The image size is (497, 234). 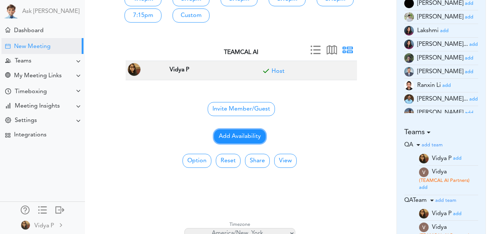 What do you see at coordinates (197, 161) in the screenshot?
I see `button: Option` at bounding box center [197, 161].